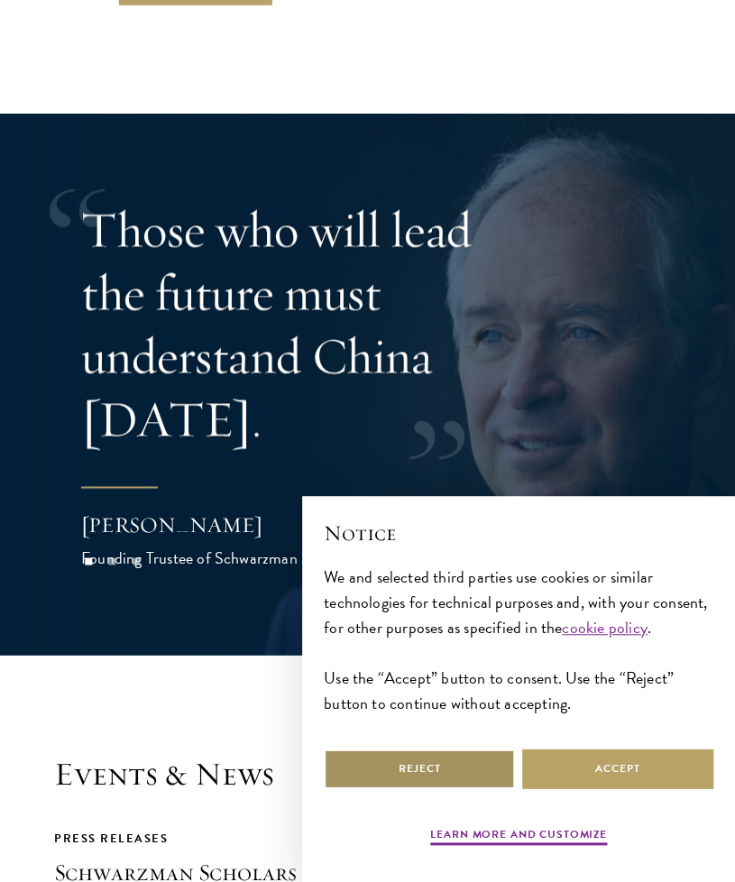  What do you see at coordinates (617, 768) in the screenshot?
I see `button: Accept` at bounding box center [617, 768].